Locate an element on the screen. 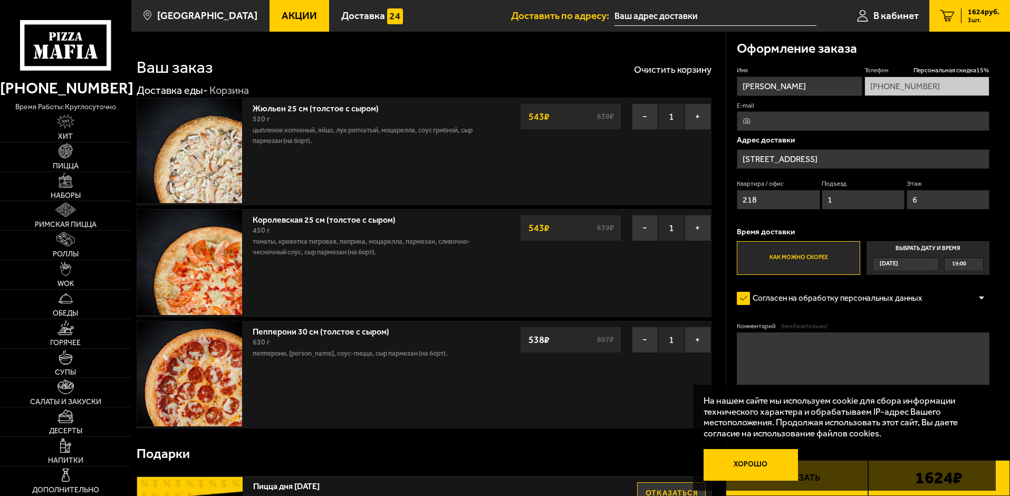 This screenshot has width=1010, height=496. p: Время доставки is located at coordinates (863, 231).